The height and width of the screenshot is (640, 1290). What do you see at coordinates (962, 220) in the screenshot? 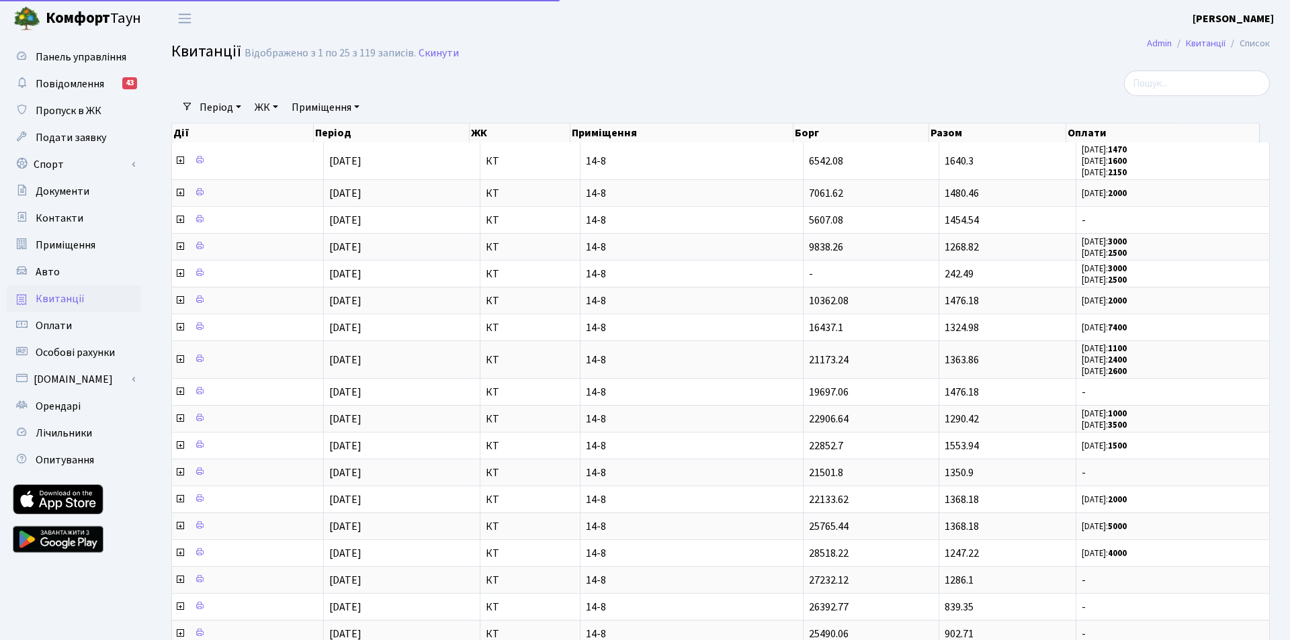
I see `span: 1454.54` at bounding box center [962, 220].